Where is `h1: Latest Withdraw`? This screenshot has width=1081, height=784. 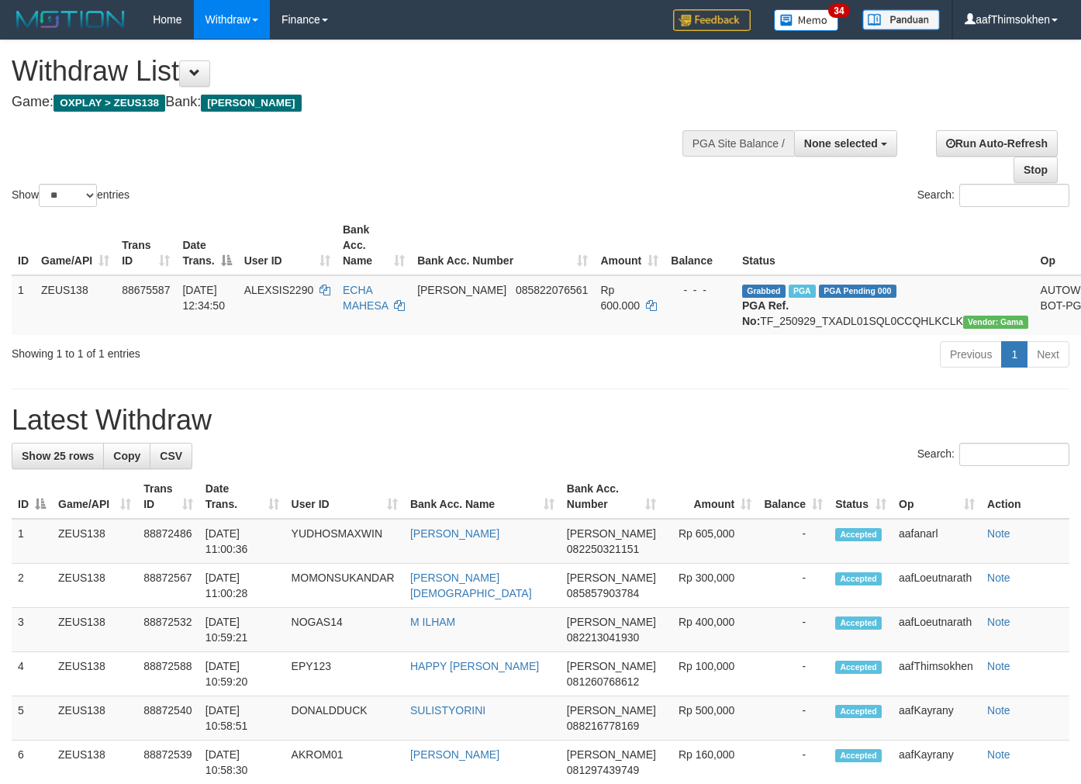 h1: Latest Withdraw is located at coordinates (540, 420).